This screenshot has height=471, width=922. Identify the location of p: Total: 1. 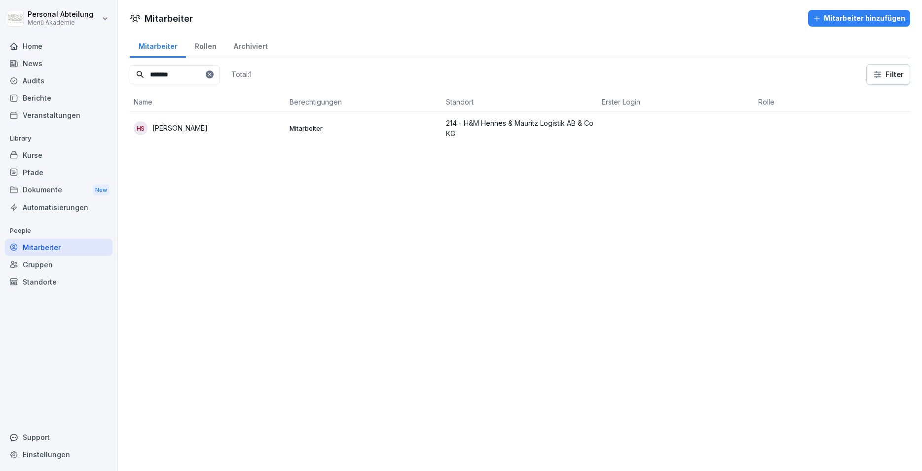
(241, 74).